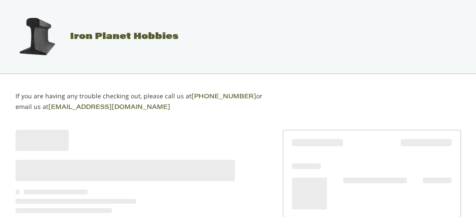  Describe the element at coordinates (143, 102) in the screenshot. I see `p: If you are having any trouble checking out, please call us at or email us at` at that location.